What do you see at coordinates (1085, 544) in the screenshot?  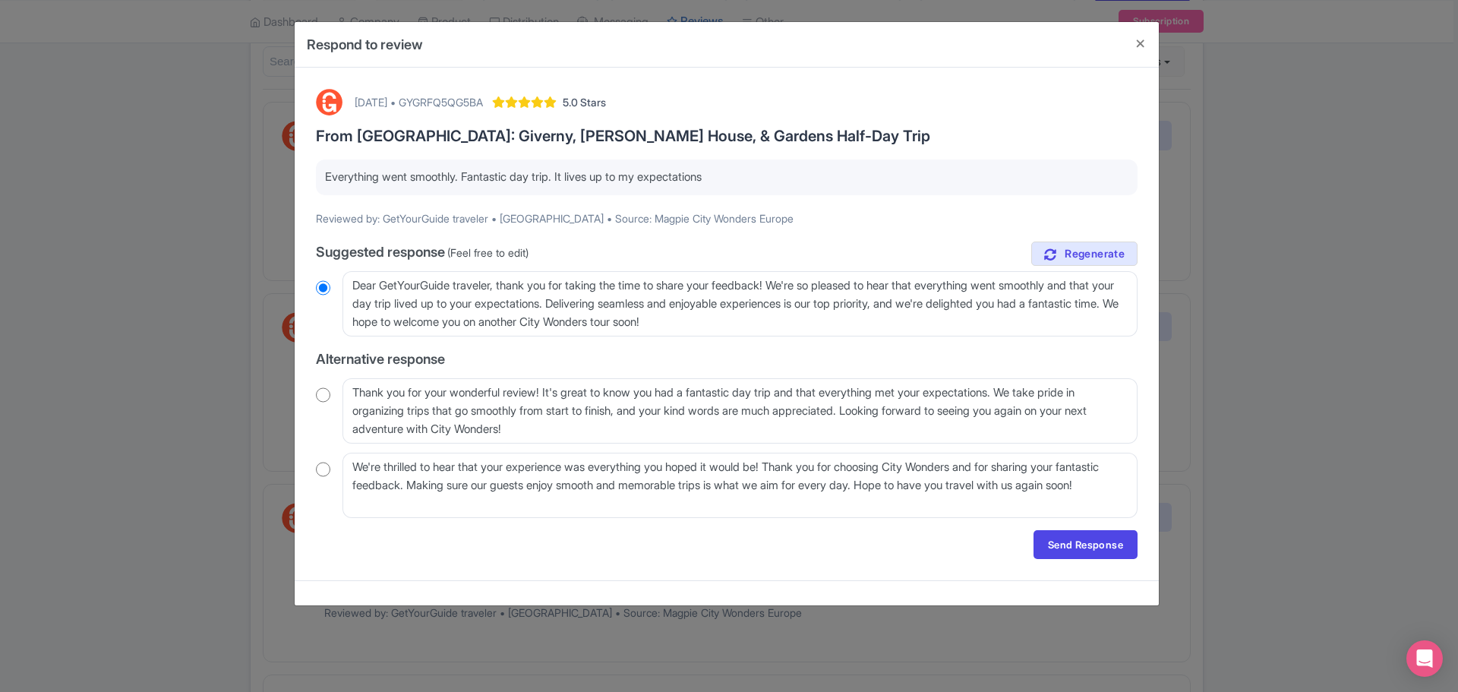 I see `a: Send Response` at bounding box center [1085, 544].